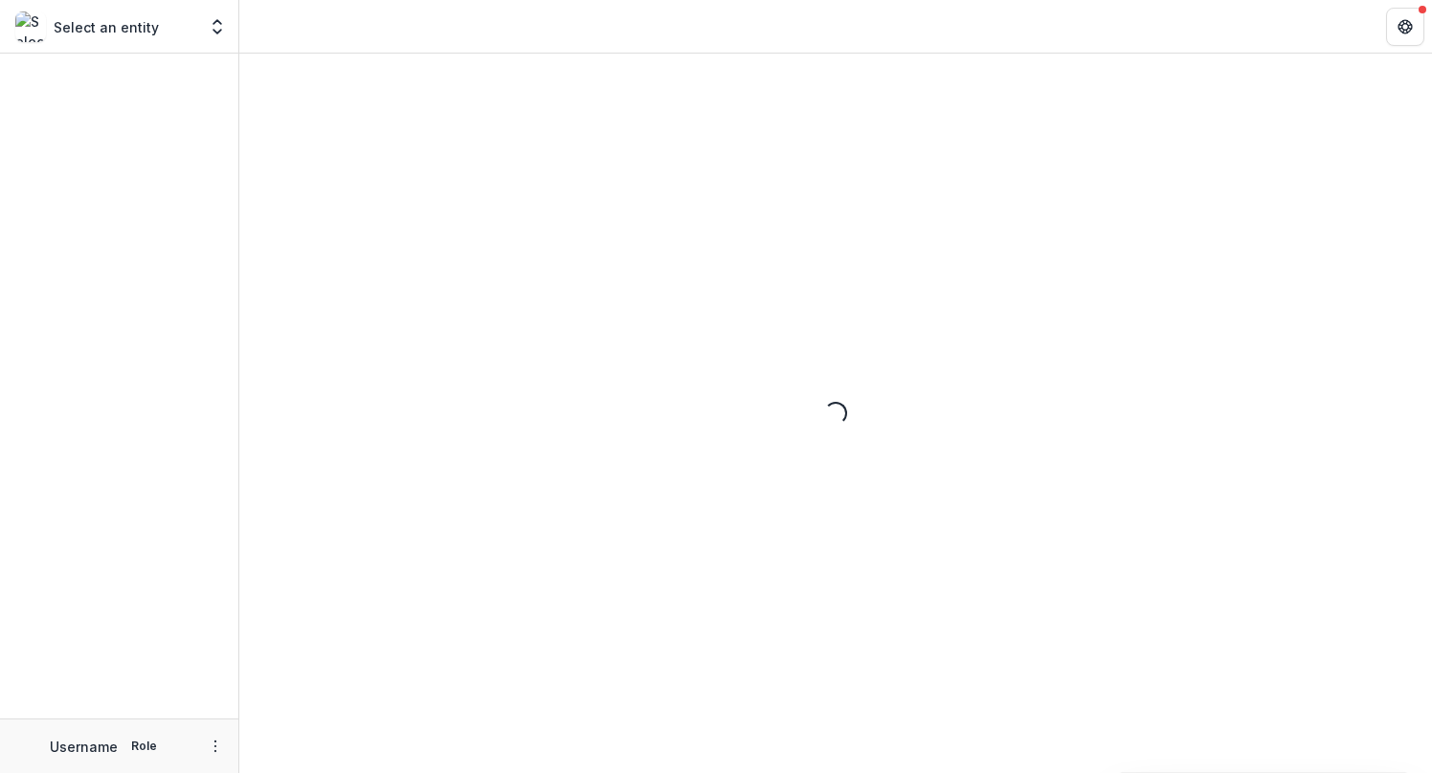  Describe the element at coordinates (31, 27) in the screenshot. I see `img: Select an entity` at that location.